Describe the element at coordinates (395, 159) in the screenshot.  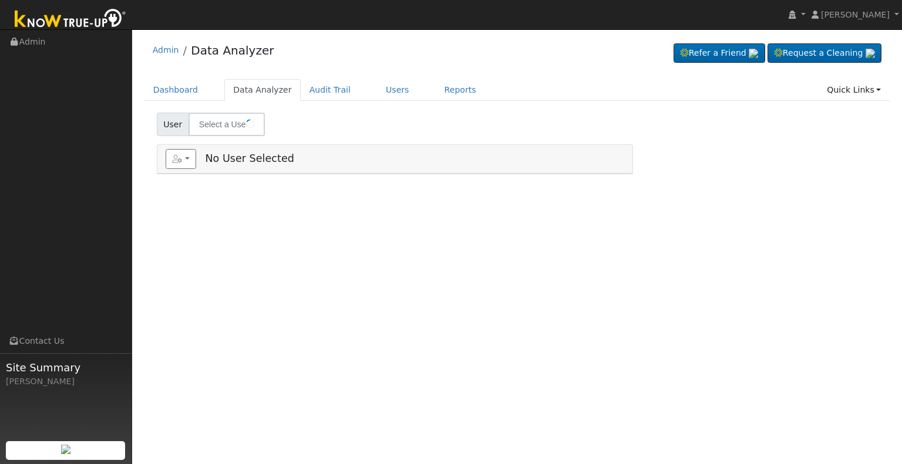
I see `h5: No User Selected` at that location.